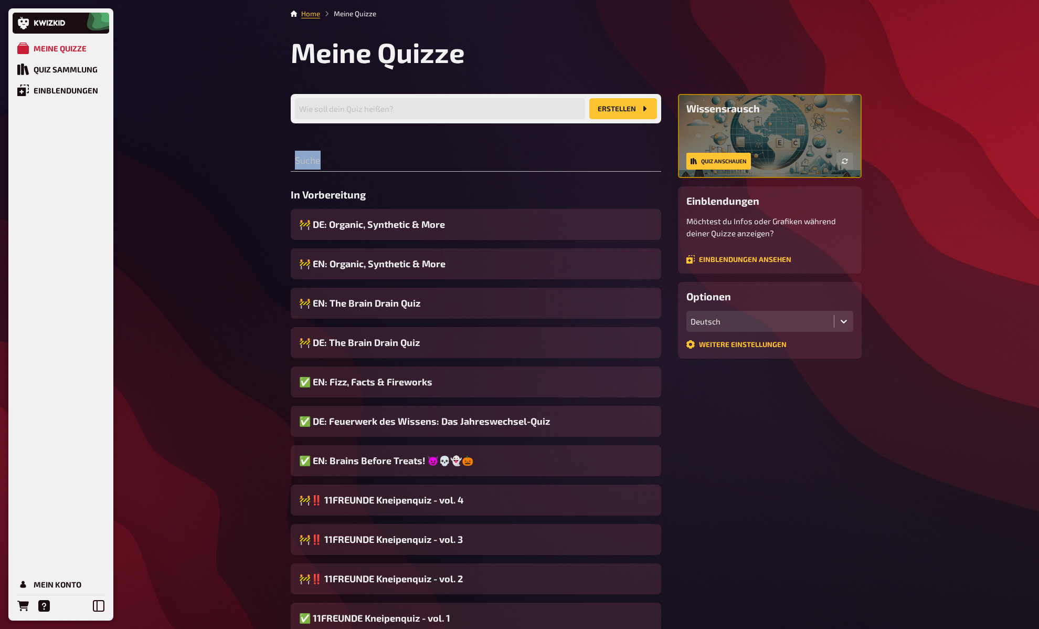 This screenshot has width=1039, height=629. Describe the element at coordinates (372, 224) in the screenshot. I see `span: 🚧 DE: Organic, Synthetic & More` at that location.